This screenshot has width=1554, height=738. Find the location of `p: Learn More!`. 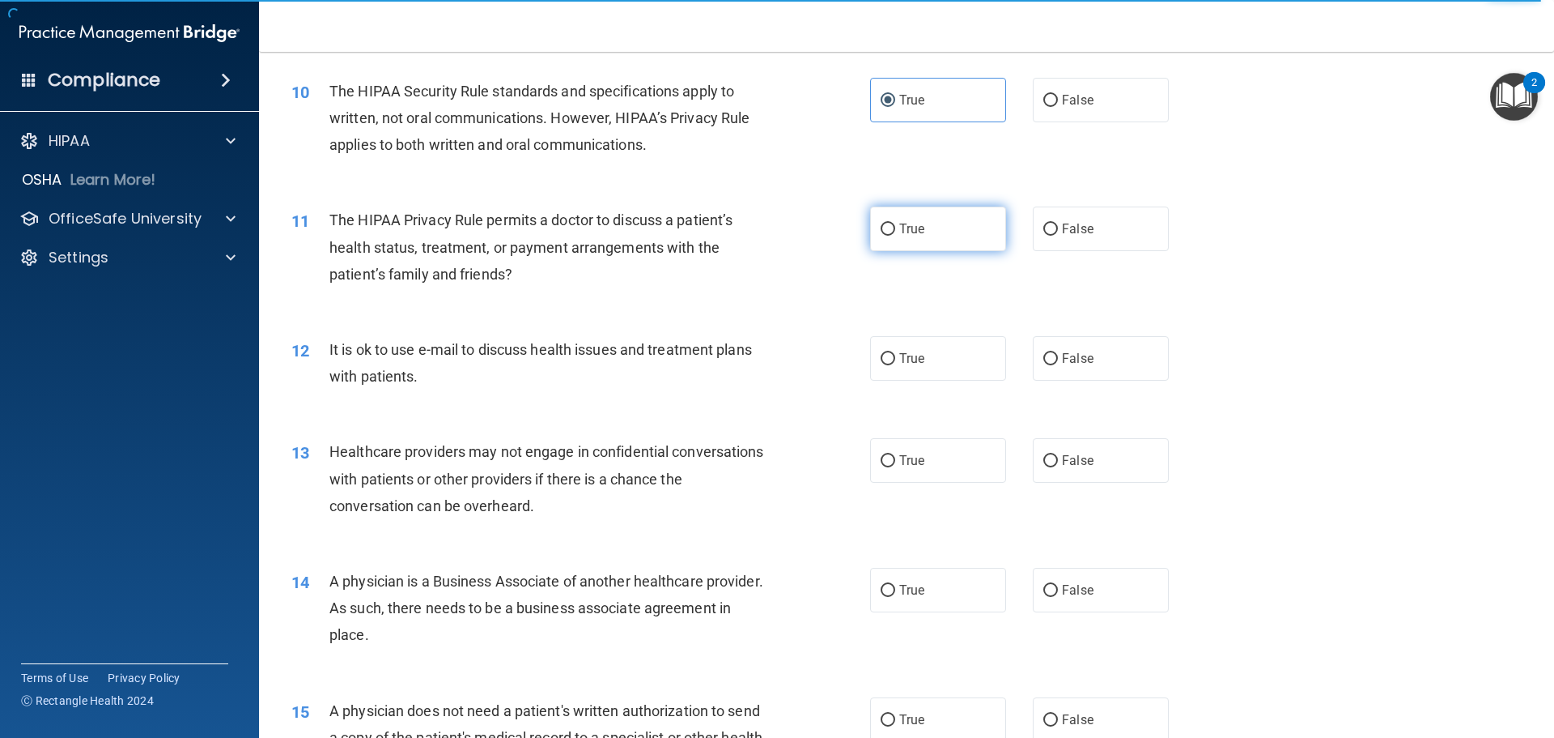

p: Learn More! is located at coordinates (113, 180).